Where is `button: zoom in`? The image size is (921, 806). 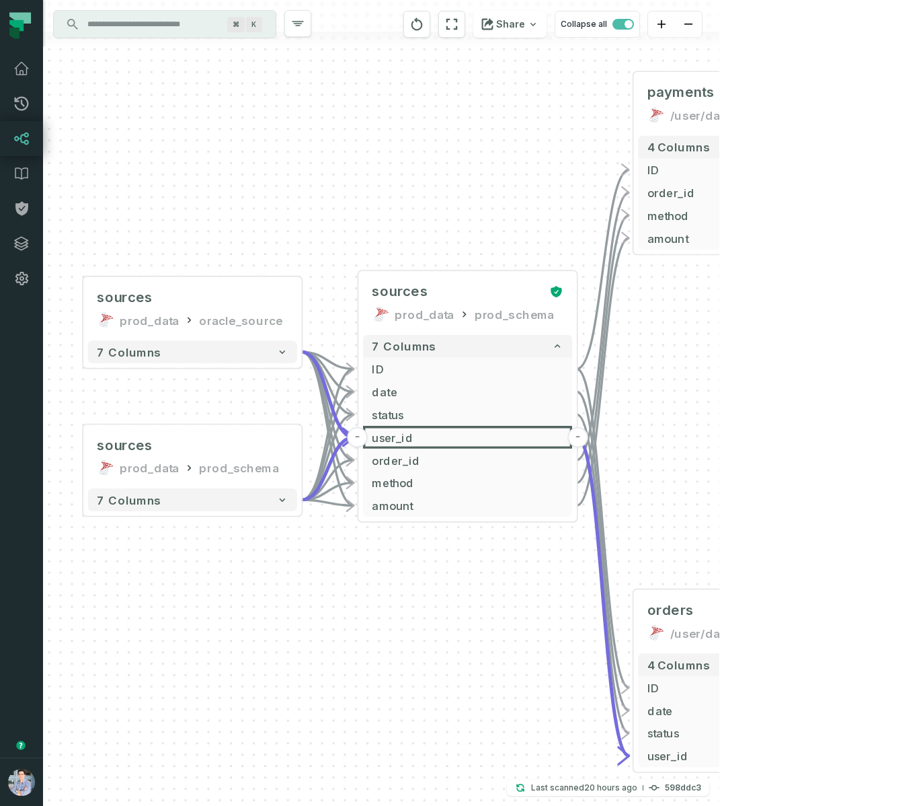
button: zoom in is located at coordinates (662, 24).